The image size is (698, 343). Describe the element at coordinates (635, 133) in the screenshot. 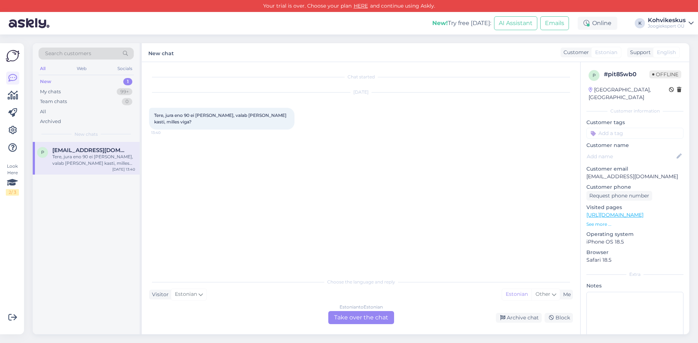

I see `input: Add a tag` at that location.